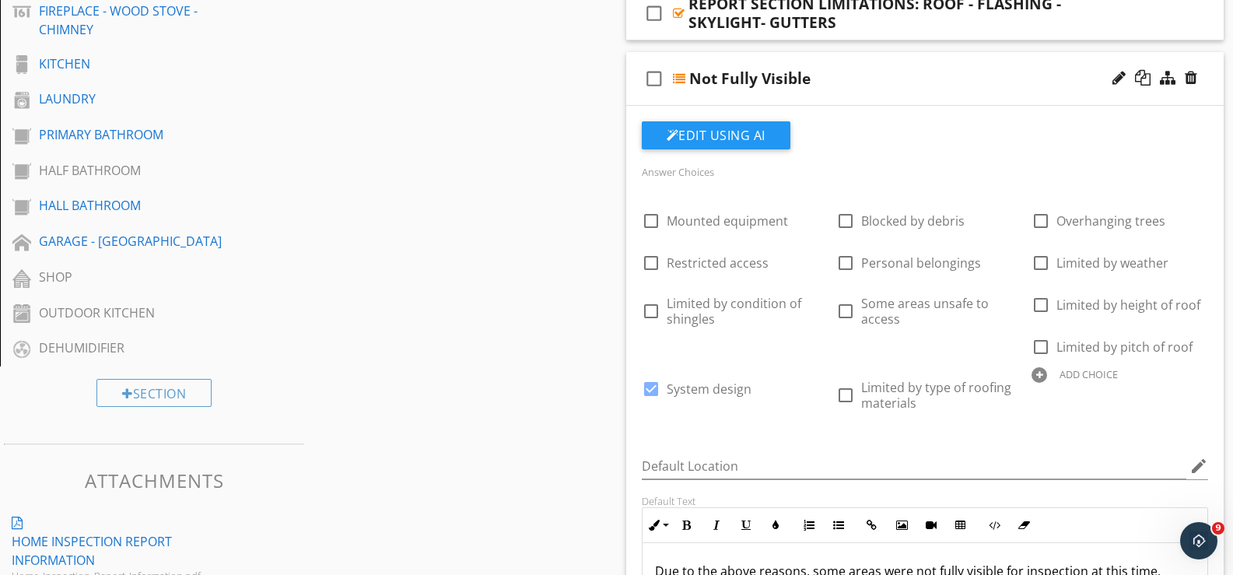 The height and width of the screenshot is (575, 1233). I want to click on div: ADD CHOICE, so click(1089, 374).